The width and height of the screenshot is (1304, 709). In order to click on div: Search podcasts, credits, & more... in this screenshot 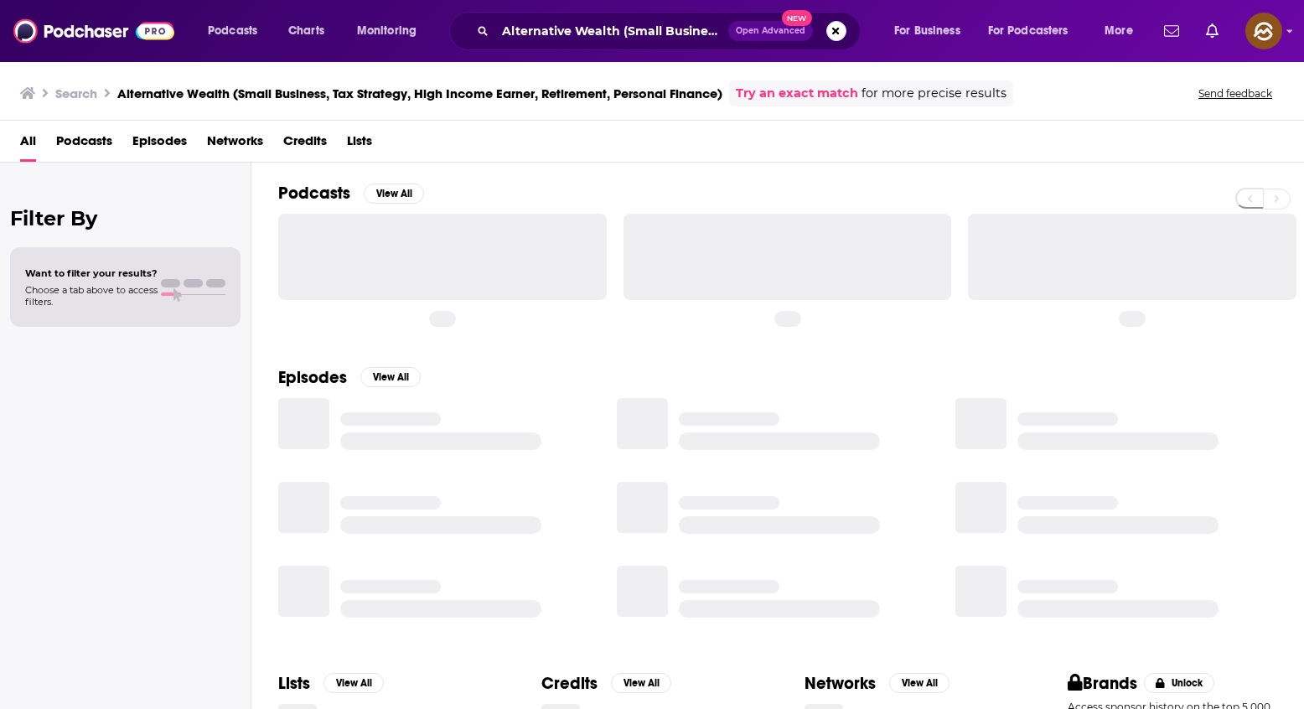, I will do `click(671, 31)`.